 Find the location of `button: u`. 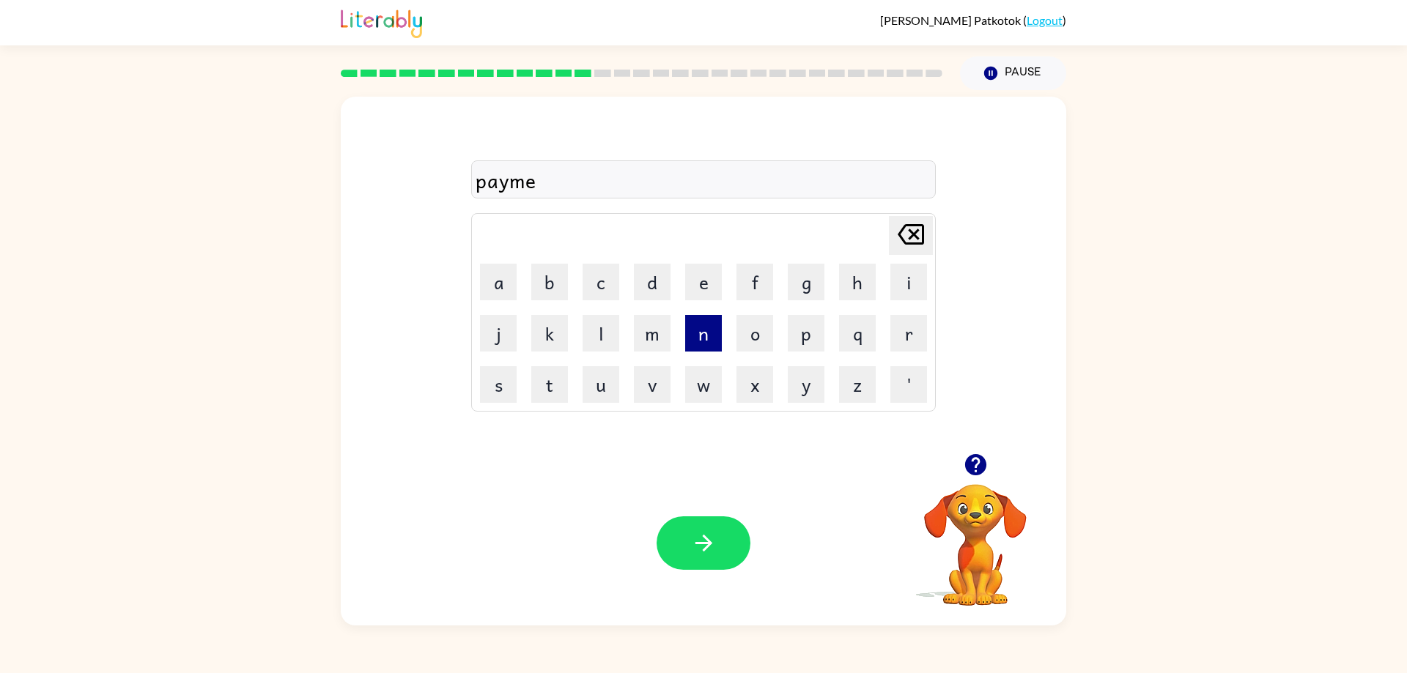

button: u is located at coordinates (601, 385).